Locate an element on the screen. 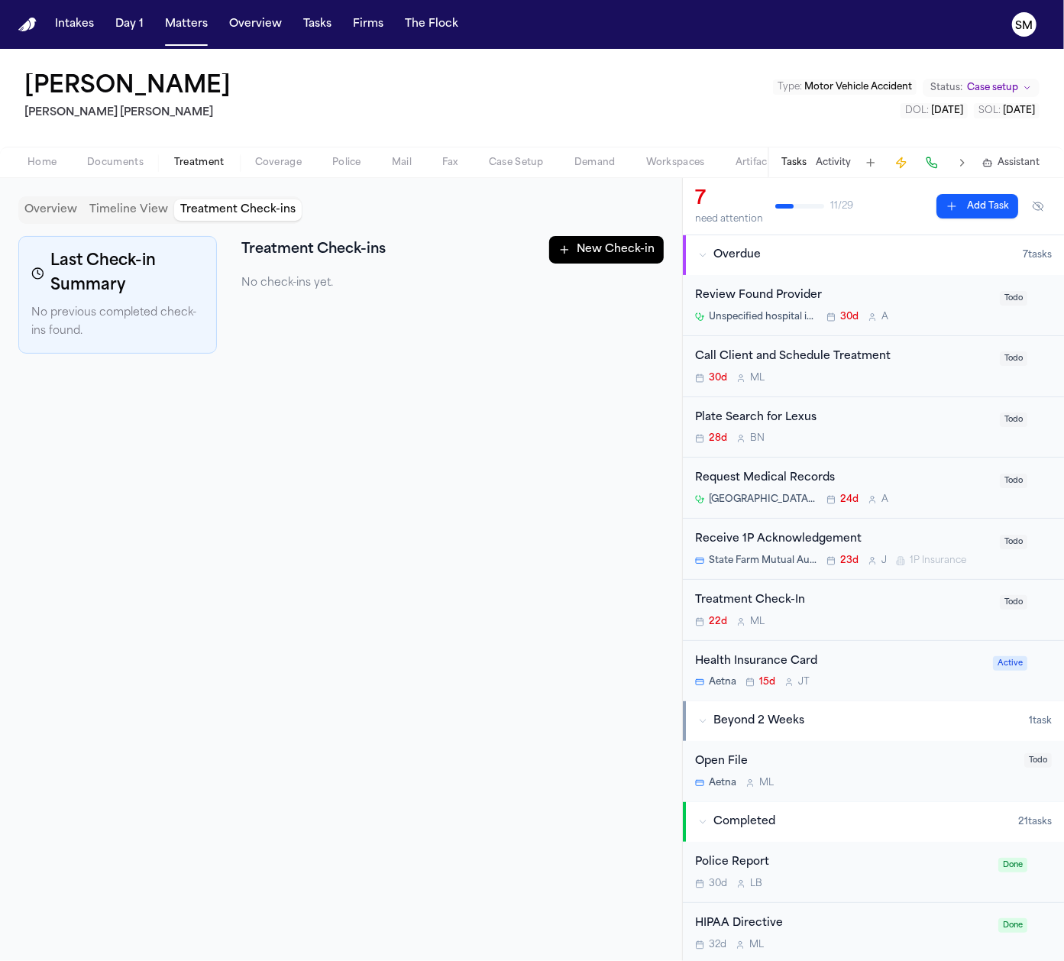 This screenshot has width=1064, height=961. button: Matters is located at coordinates (186, 24).